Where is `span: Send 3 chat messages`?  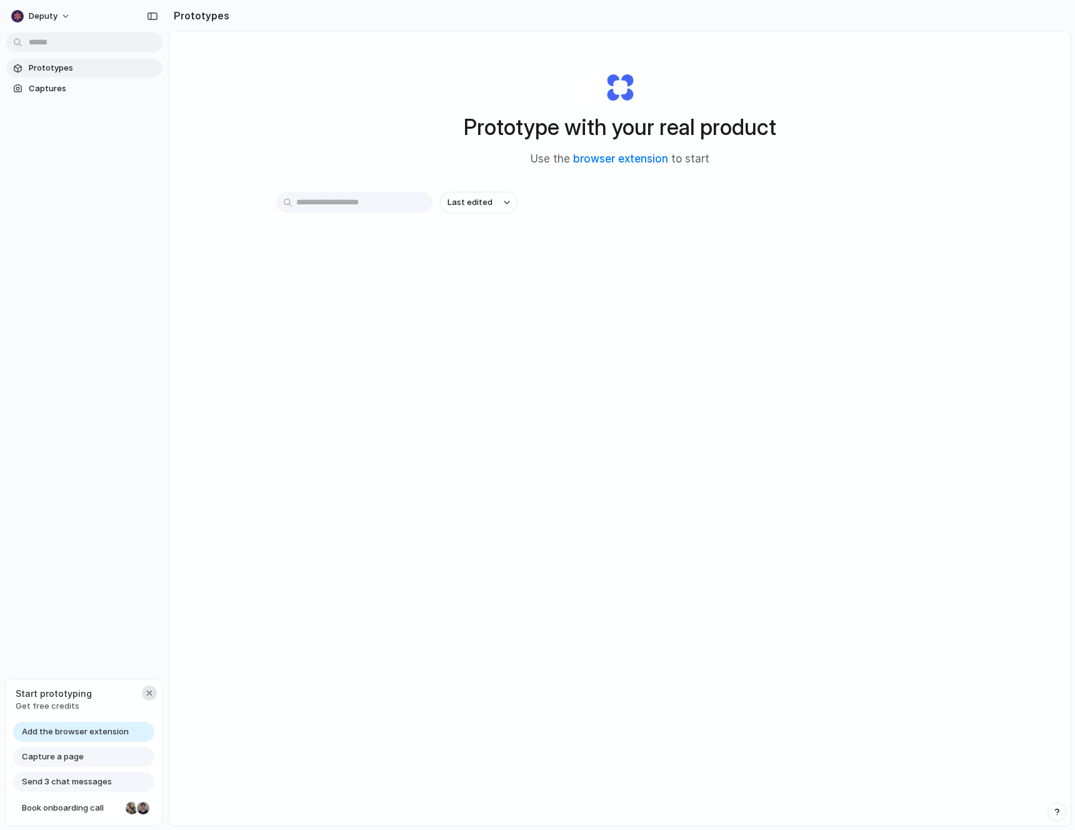 span: Send 3 chat messages is located at coordinates (67, 782).